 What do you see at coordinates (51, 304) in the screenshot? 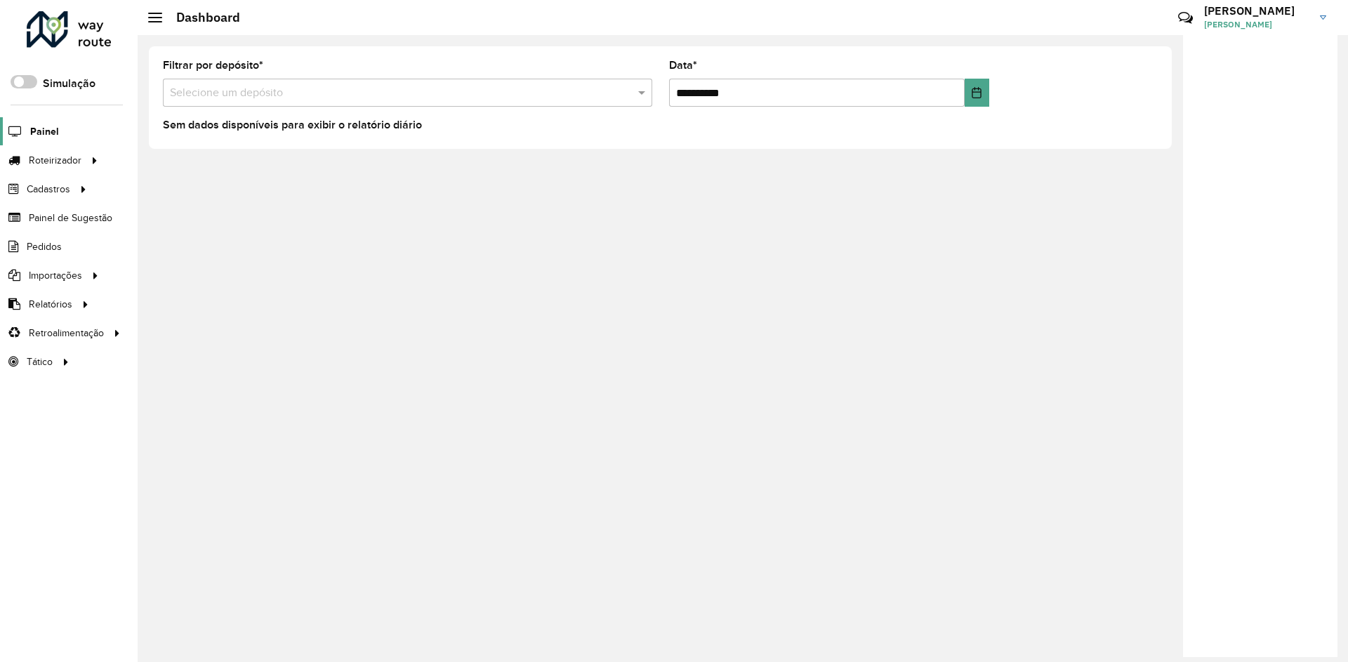
I see `span: Relatórios` at bounding box center [51, 304].